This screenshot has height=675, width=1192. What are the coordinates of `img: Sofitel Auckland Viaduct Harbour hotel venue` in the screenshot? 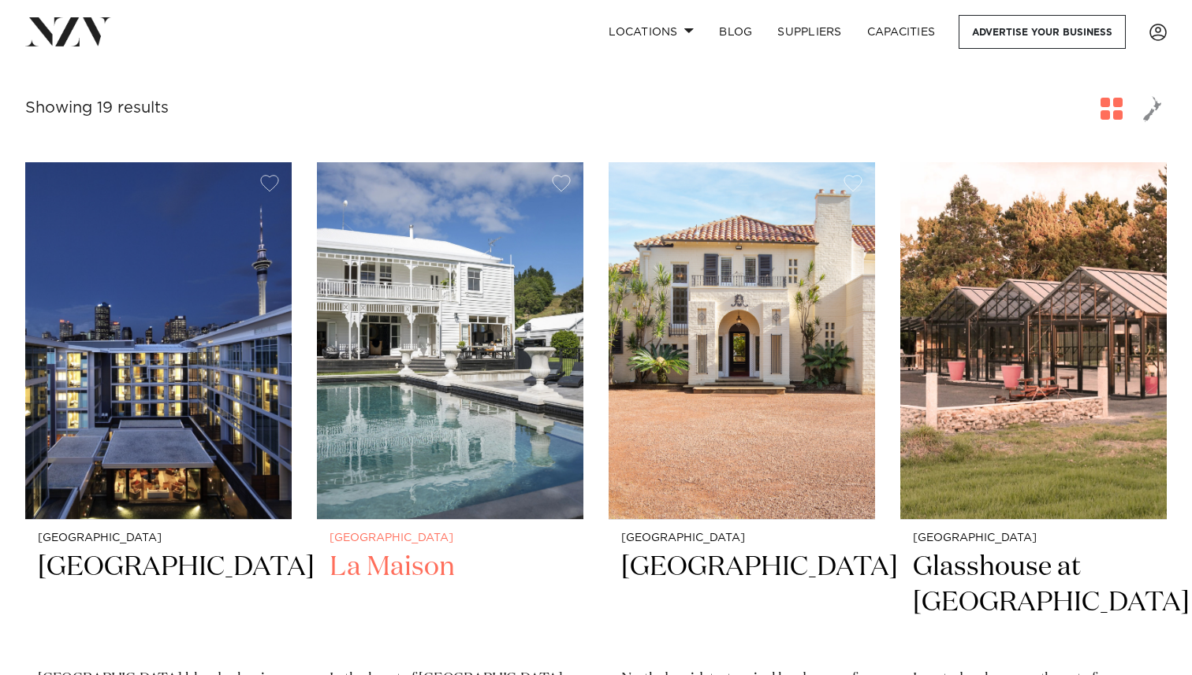 It's located at (158, 340).